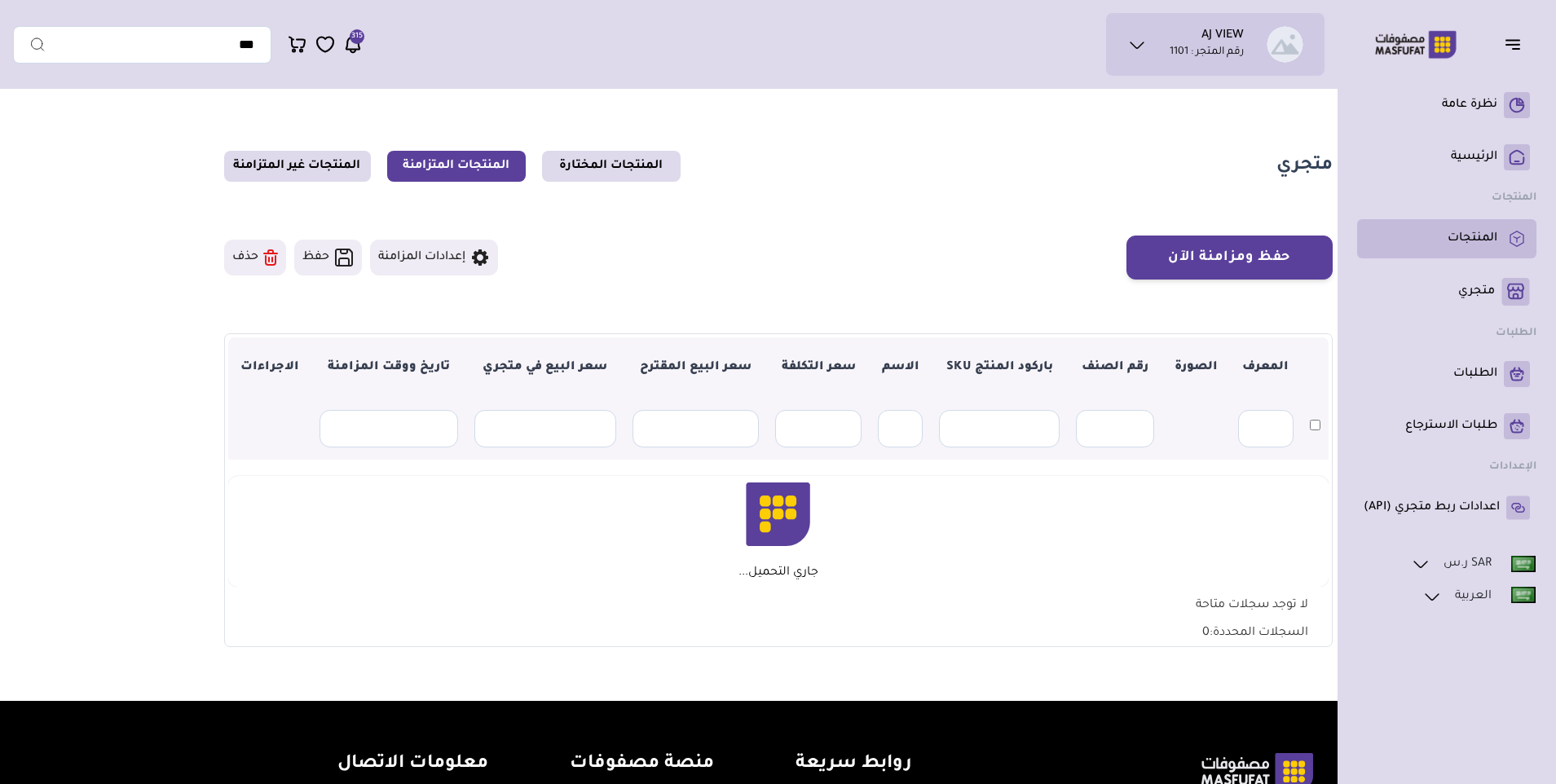  What do you see at coordinates (1447, 426) in the screenshot?
I see `a: طلبات الاسترجاع` at bounding box center [1447, 426].